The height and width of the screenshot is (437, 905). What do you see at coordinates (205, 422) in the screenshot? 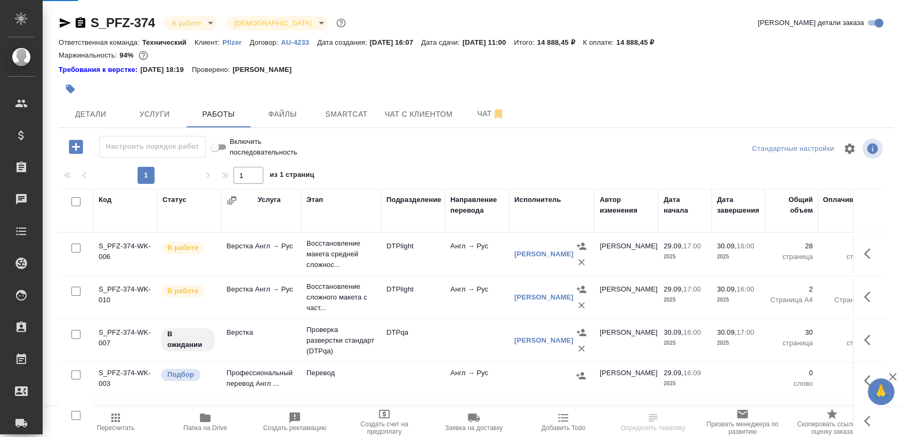
I see `button: Папка на Drive` at bounding box center [205, 422].